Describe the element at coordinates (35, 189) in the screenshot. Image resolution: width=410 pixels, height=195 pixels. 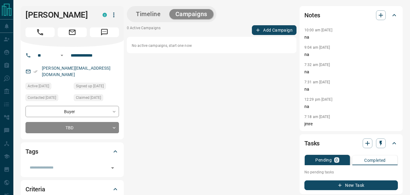
I see `h2: Criteria` at that location.